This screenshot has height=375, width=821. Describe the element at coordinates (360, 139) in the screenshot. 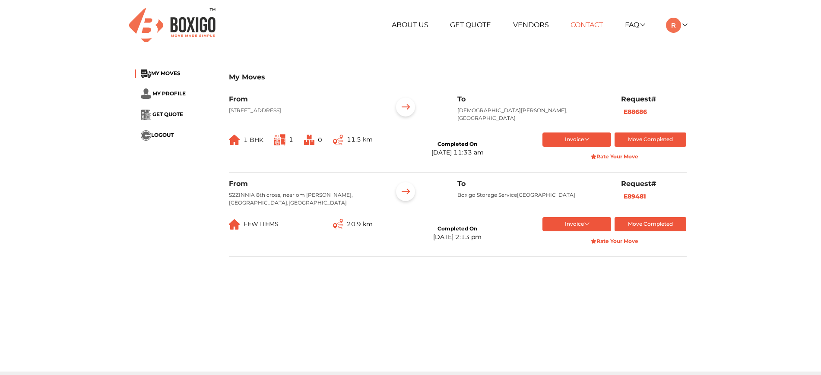

I see `span: 11.5 km` at that location.